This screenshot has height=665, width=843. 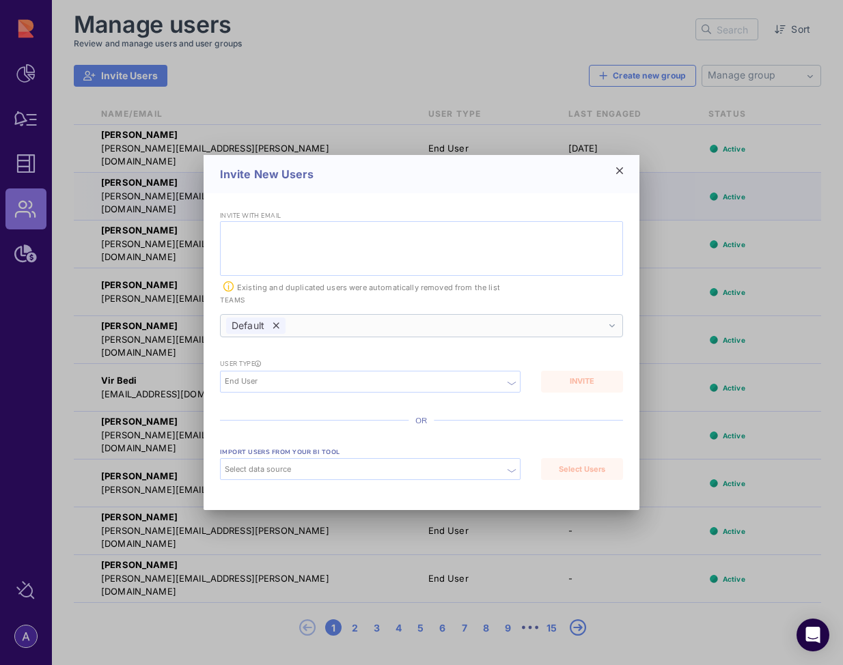 I want to click on span: Invite New Users, so click(x=266, y=174).